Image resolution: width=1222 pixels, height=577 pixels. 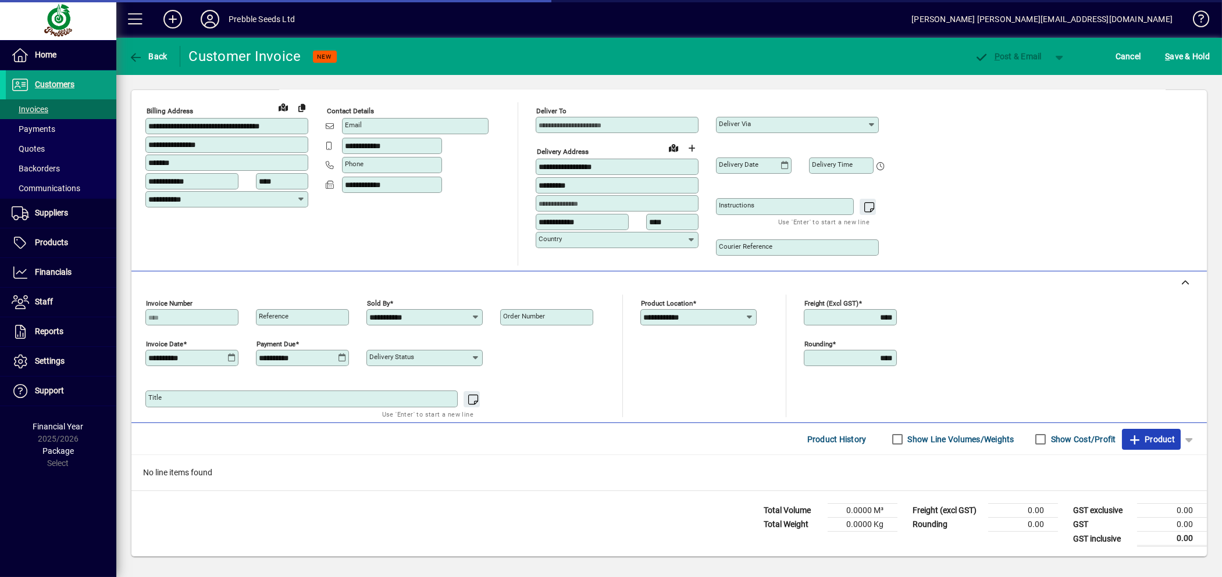 I want to click on button: Product, so click(x=1151, y=440).